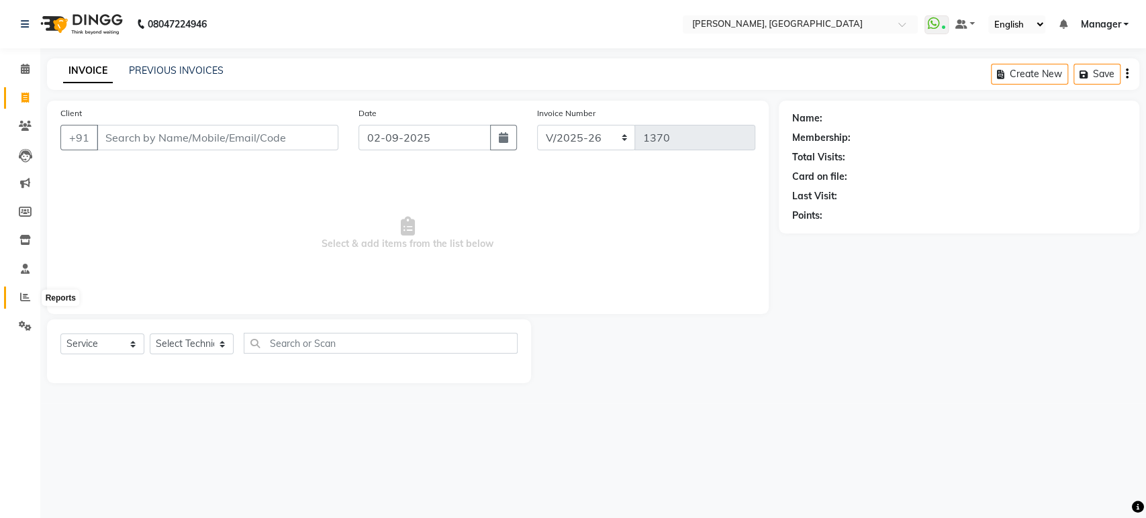 This screenshot has height=518, width=1146. I want to click on img: logo, so click(80, 24).